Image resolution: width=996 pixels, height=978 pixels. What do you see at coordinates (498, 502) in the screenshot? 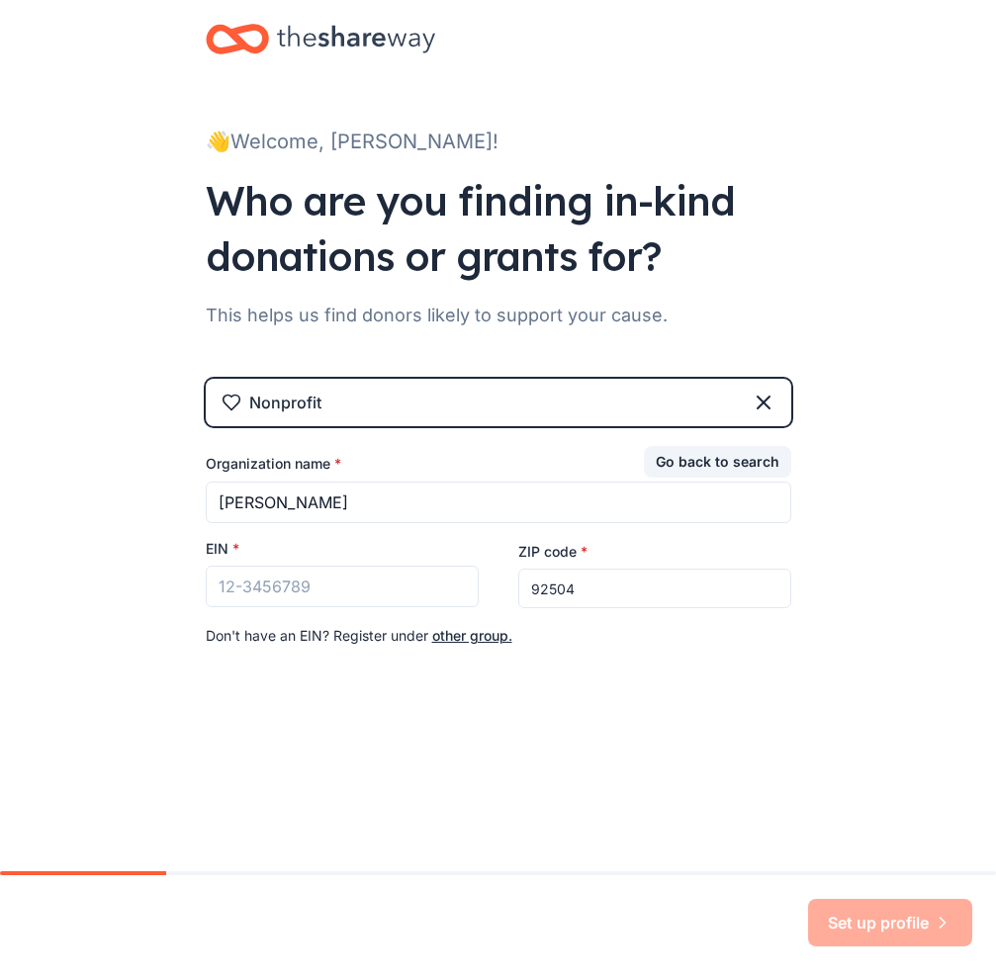
I see `input: American Red Cross` at bounding box center [498, 502].